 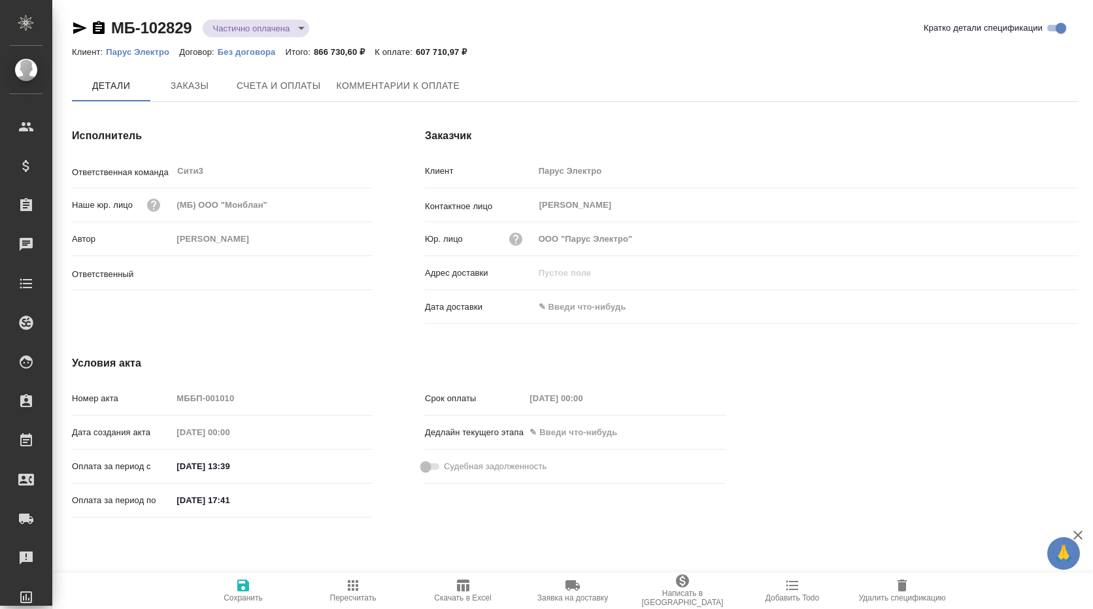 I want to click on p: Ответственный, so click(x=122, y=275).